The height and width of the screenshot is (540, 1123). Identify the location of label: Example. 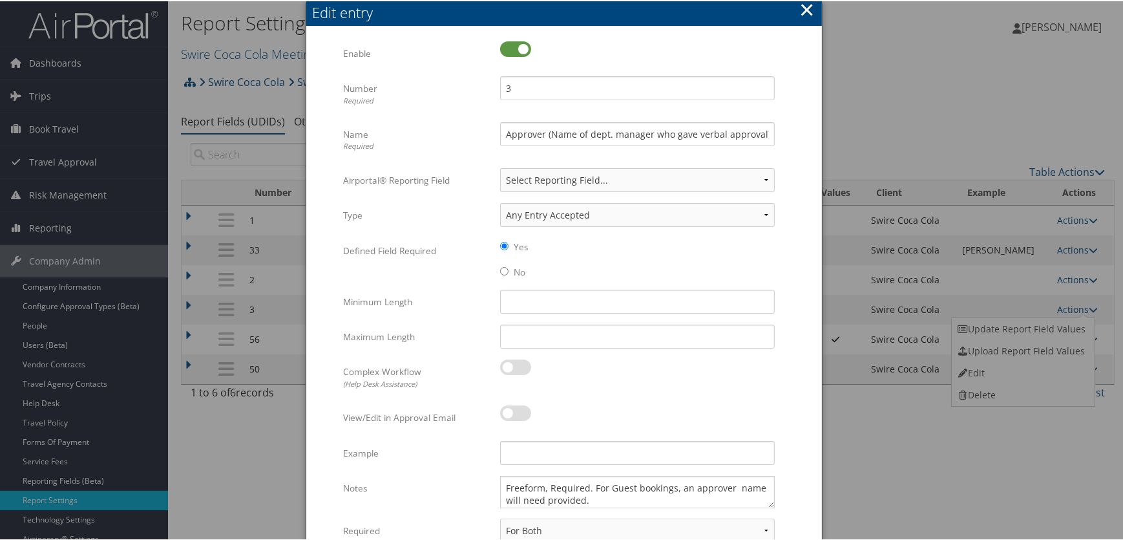
(416, 452).